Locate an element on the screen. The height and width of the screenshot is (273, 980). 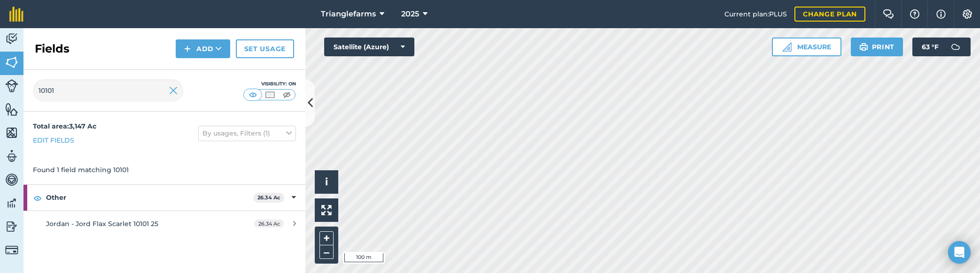
span: 26.34 Ac is located at coordinates (269, 224).